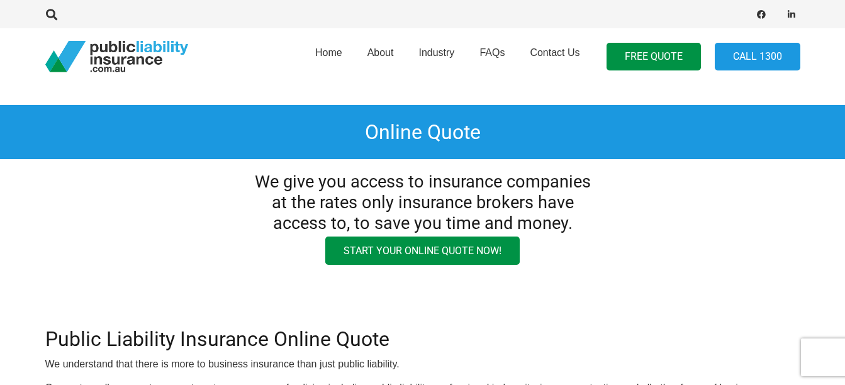 This screenshot has width=845, height=385. Describe the element at coordinates (116, 57) in the screenshot. I see `a: pli_logotransparent` at that location.